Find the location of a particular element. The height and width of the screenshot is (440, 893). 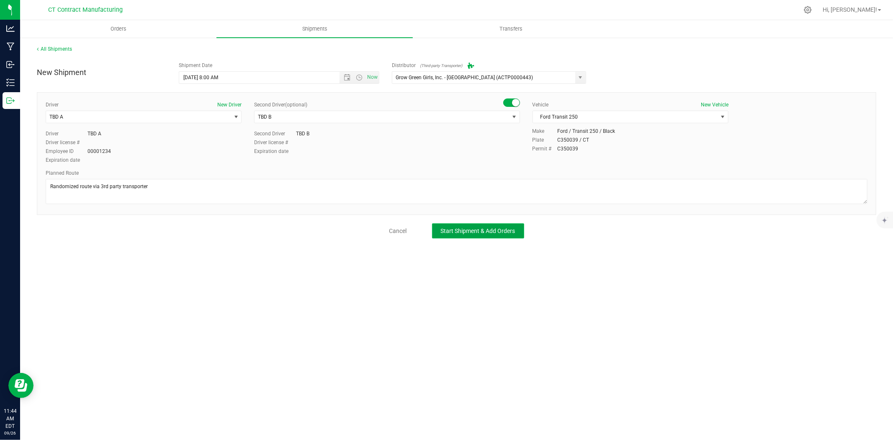

span: Ford Transit 250 is located at coordinates (625, 117).